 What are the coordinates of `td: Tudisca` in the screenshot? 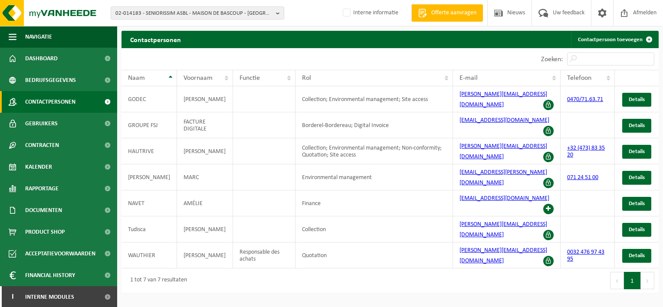 It's located at (149, 229).